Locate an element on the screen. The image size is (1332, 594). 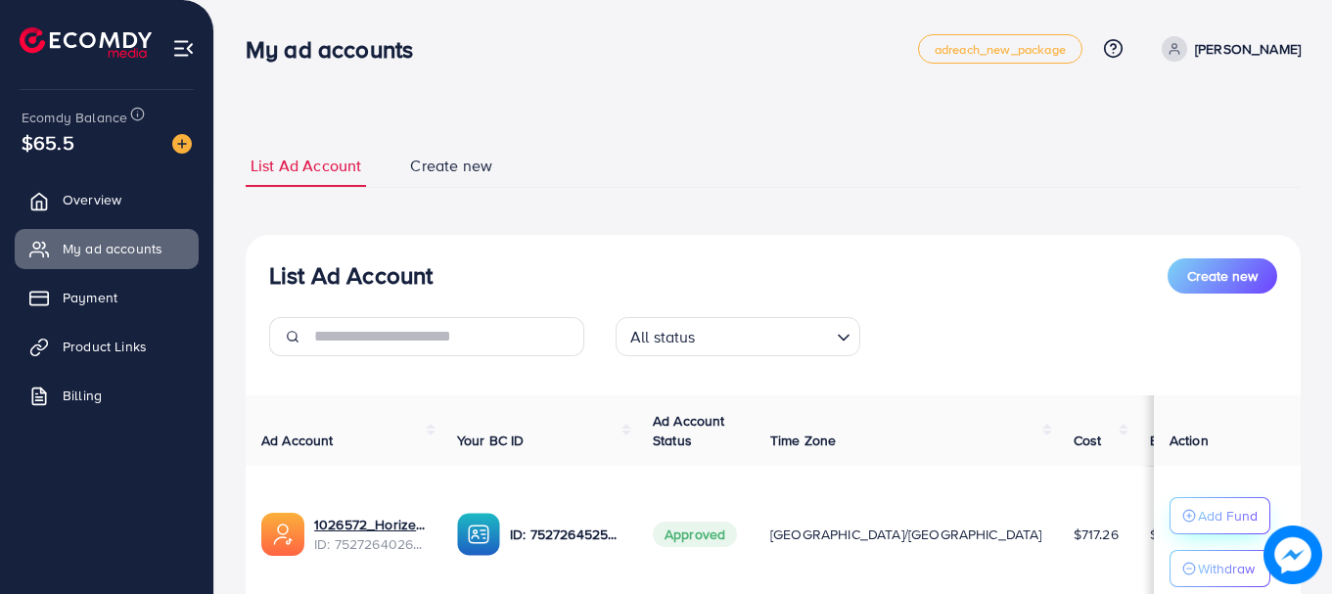
img: menu is located at coordinates (183, 48).